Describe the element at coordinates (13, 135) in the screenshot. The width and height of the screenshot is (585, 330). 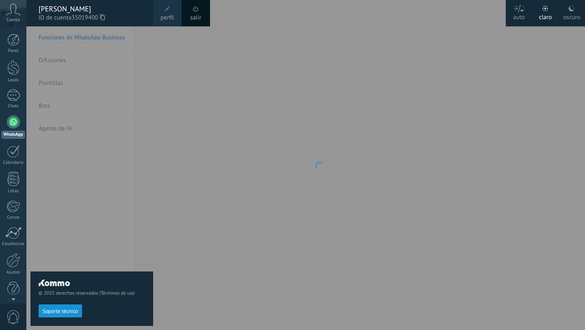
I see `div: WhatsApp` at that location.